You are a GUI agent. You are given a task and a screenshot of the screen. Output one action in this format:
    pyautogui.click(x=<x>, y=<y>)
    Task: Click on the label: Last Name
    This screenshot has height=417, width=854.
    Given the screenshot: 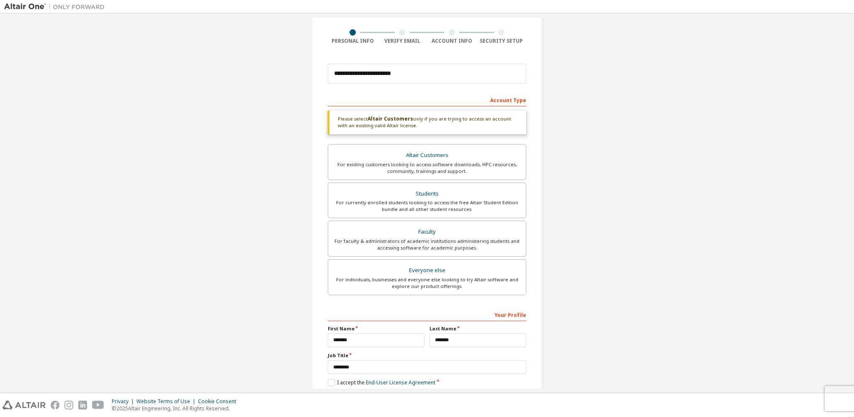 What is the action you would take?
    pyautogui.click(x=478, y=329)
    